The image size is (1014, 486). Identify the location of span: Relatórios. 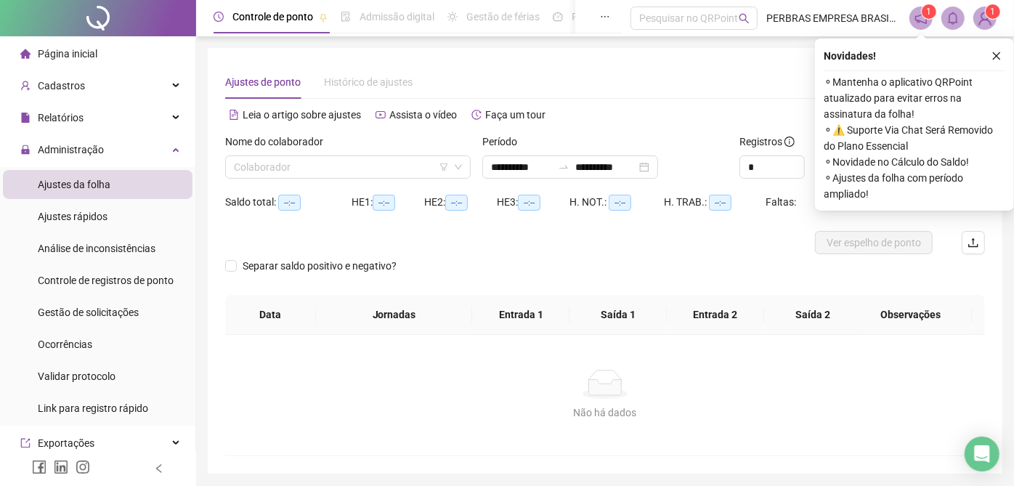
(60, 118).